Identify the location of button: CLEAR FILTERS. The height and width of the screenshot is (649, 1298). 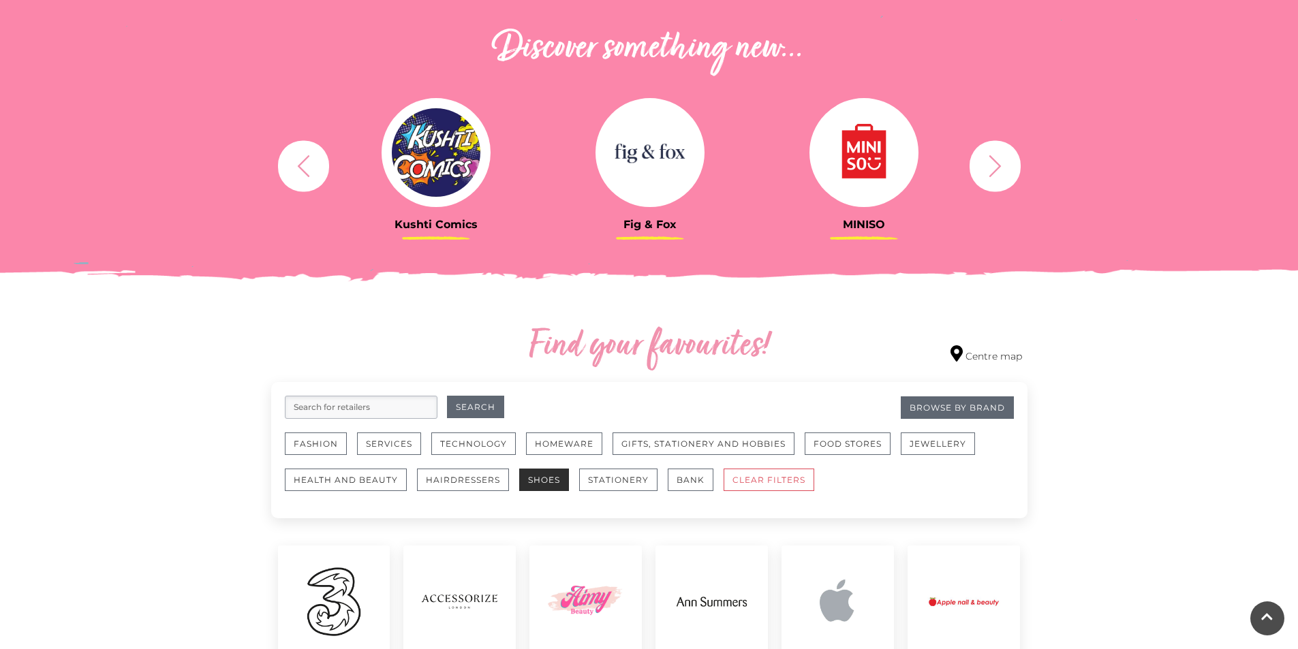
(768, 480).